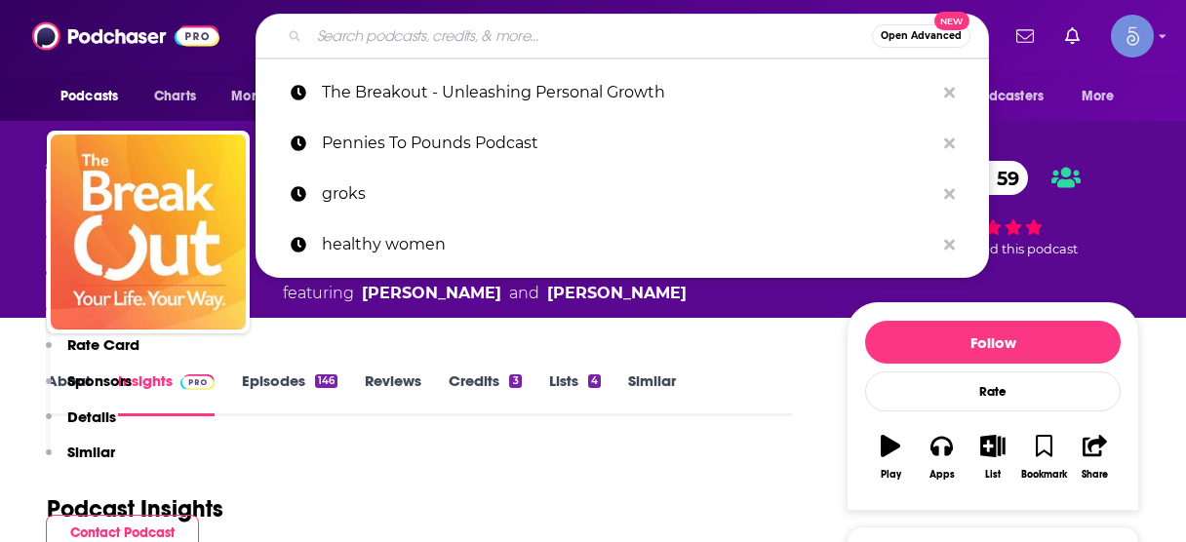  Describe the element at coordinates (622, 194) in the screenshot. I see `a: groks` at that location.